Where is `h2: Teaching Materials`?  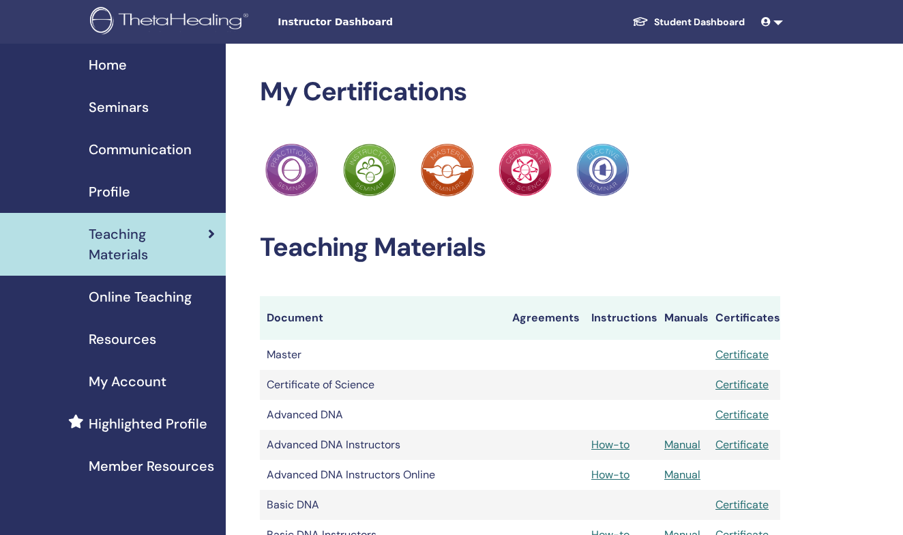
h2: Teaching Materials is located at coordinates (520, 248).